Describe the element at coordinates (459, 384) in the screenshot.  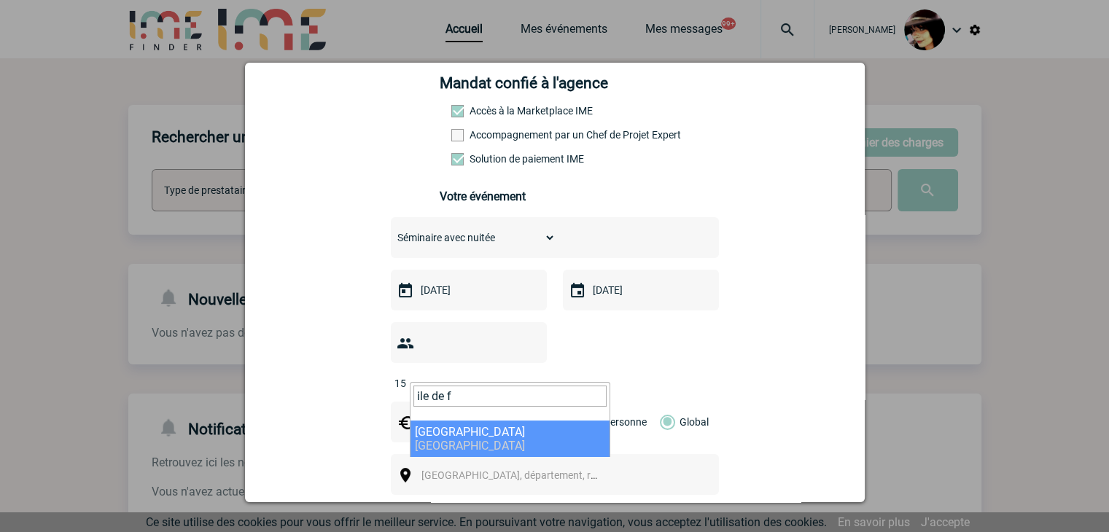
I see `input: Nombre de participants` at that location.